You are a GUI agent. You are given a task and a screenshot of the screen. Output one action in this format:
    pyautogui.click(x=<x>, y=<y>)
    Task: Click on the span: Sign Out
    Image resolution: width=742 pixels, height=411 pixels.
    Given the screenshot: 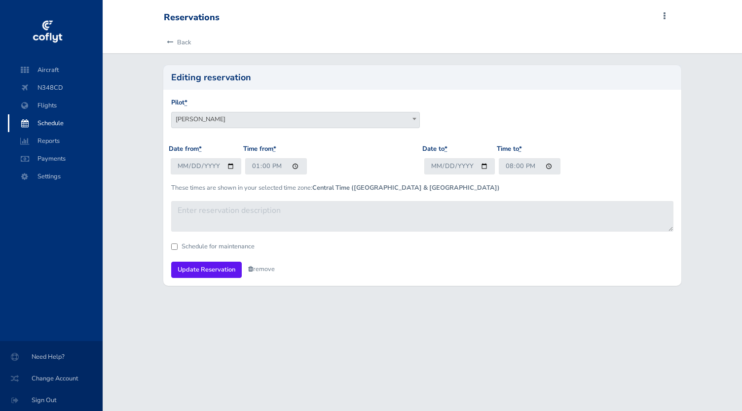 What is the action you would take?
    pyautogui.click(x=51, y=401)
    